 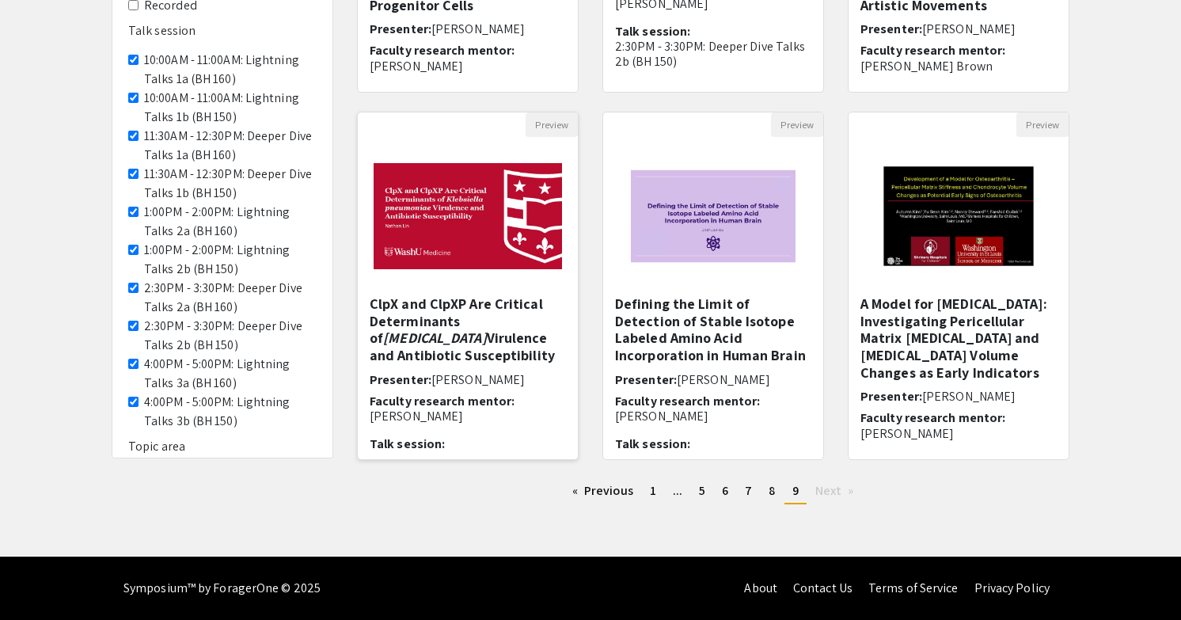 What do you see at coordinates (772, 490) in the screenshot?
I see `span: 8` at bounding box center [772, 490].